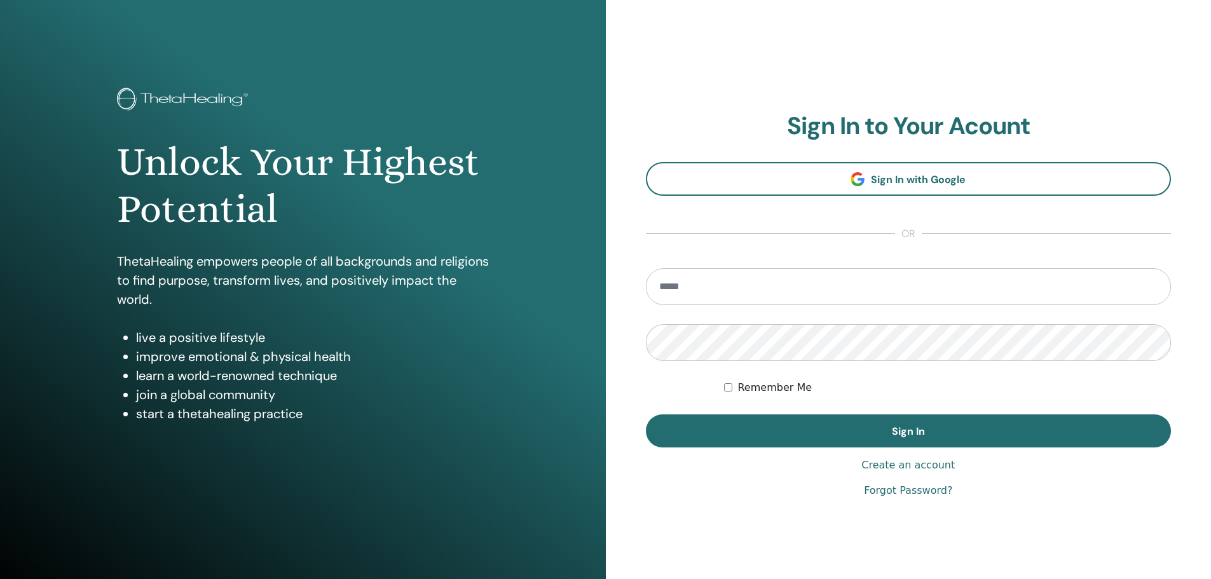 Image resolution: width=1211 pixels, height=579 pixels. I want to click on span: or, so click(909, 234).